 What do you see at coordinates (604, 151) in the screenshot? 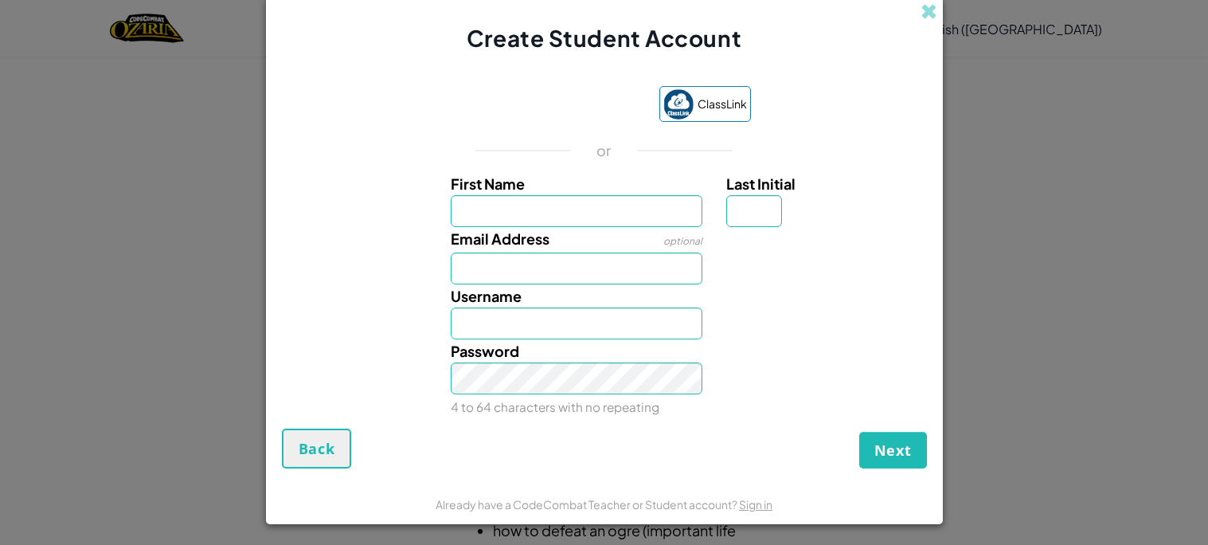
I see `p: or` at bounding box center [604, 151].